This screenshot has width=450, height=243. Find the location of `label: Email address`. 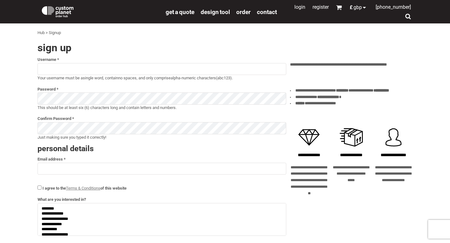

label: Email address is located at coordinates (162, 159).